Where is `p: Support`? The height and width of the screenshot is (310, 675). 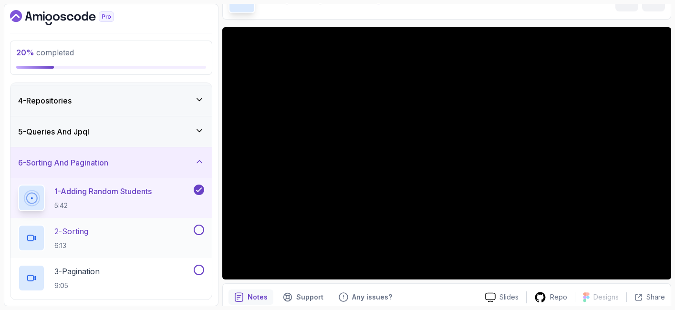
p: Support is located at coordinates (310, 297).